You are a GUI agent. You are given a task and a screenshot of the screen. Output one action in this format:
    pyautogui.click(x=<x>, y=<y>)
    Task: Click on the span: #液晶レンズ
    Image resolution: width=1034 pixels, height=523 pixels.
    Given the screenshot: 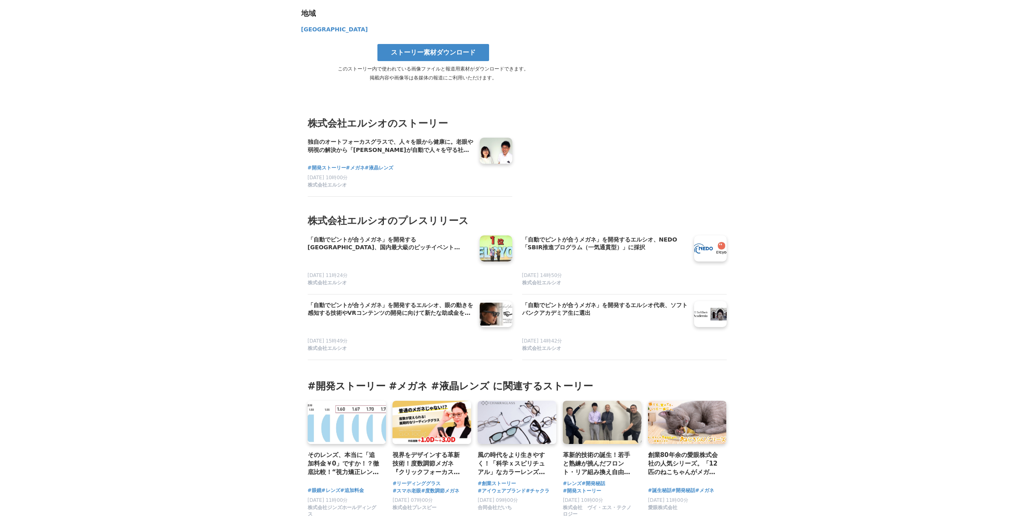 What is the action you would take?
    pyautogui.click(x=379, y=168)
    